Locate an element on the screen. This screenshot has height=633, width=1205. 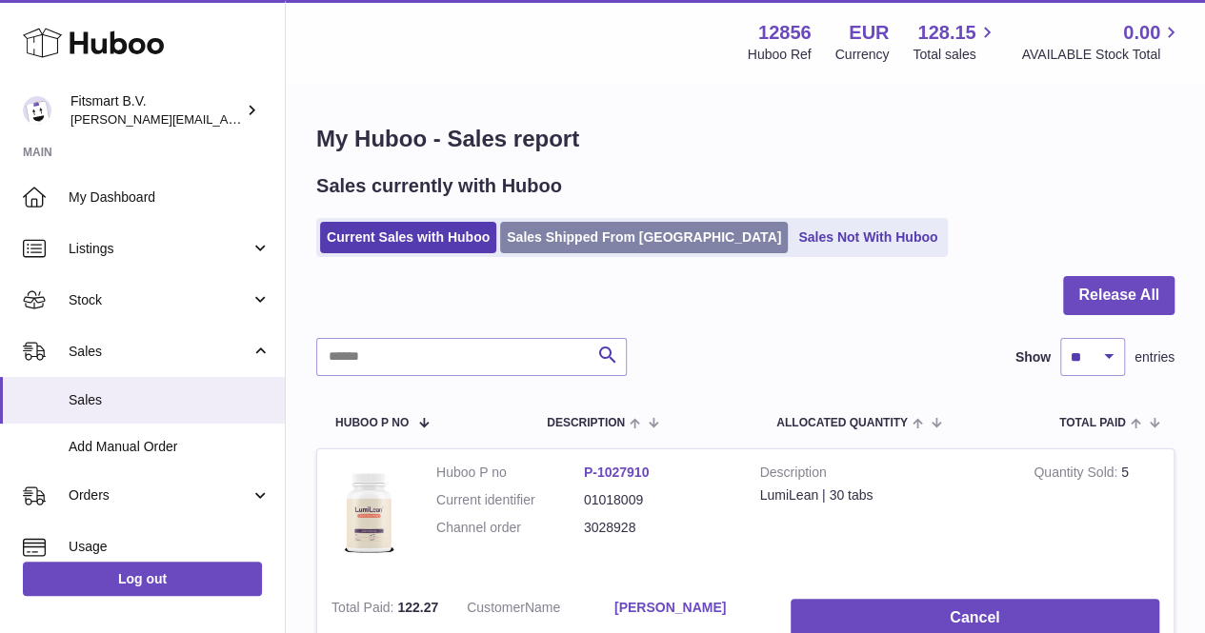
strong: EUR is located at coordinates (869, 32).